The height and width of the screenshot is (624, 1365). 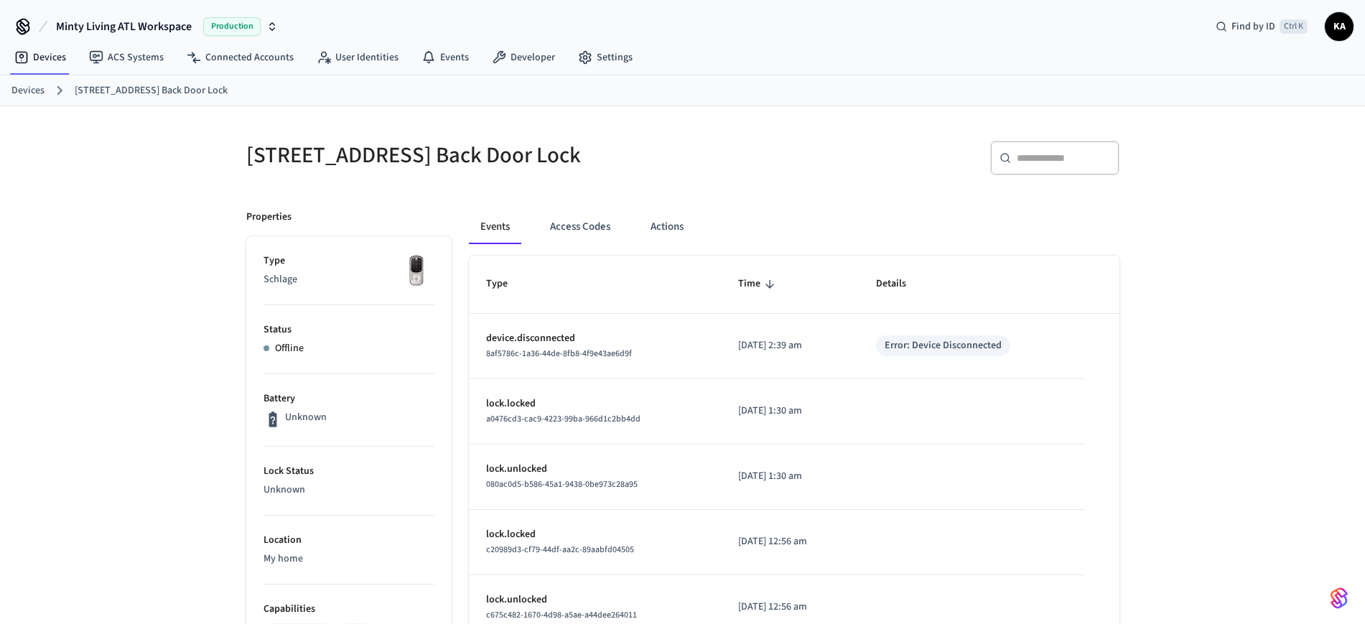 What do you see at coordinates (349, 471) in the screenshot?
I see `p: Lock Status` at bounding box center [349, 471].